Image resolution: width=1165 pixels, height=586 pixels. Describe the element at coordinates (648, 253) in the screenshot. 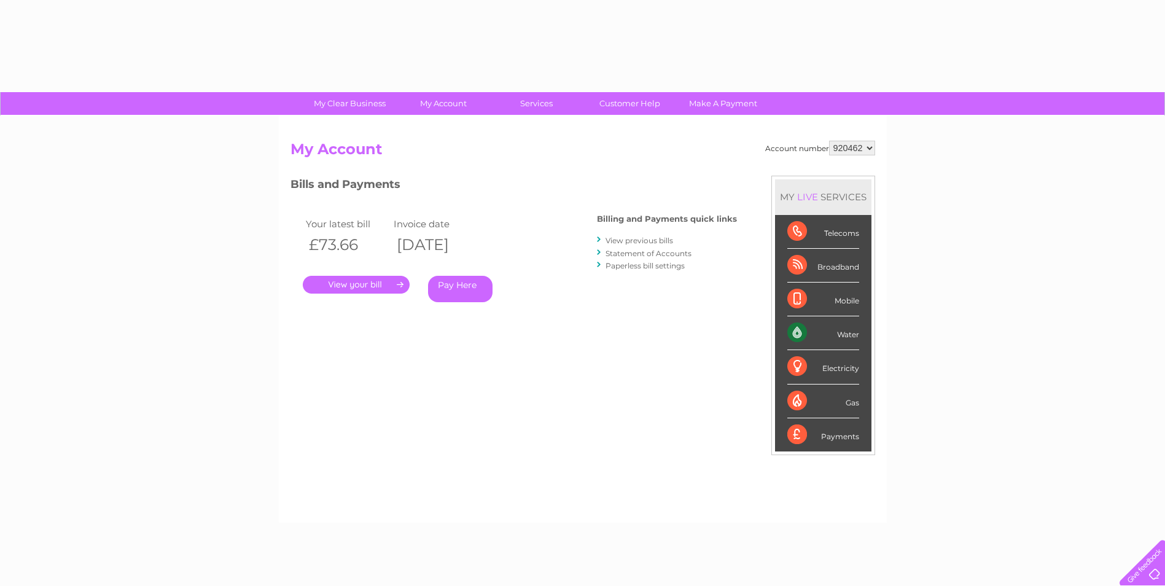

I see `a: Statement of Accounts` at that location.